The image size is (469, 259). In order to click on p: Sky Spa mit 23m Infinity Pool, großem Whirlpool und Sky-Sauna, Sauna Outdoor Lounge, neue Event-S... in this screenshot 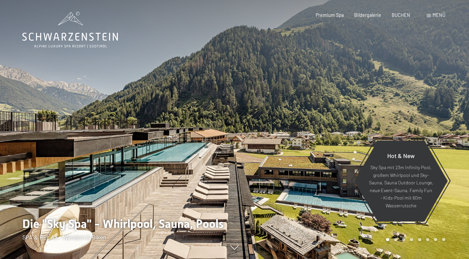, I will do `click(401, 187)`.